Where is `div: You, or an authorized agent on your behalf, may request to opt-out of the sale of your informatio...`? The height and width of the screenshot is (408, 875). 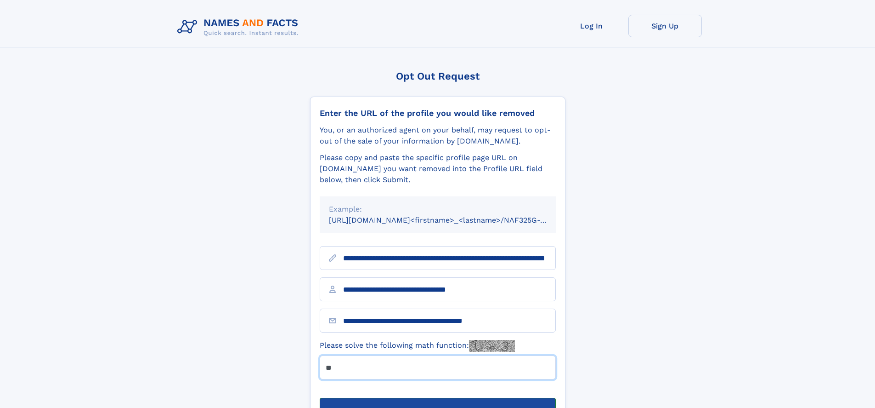 div: You, or an authorized agent on your behalf, may request to opt-out of the sale of your informatio... is located at coordinates (438, 136).